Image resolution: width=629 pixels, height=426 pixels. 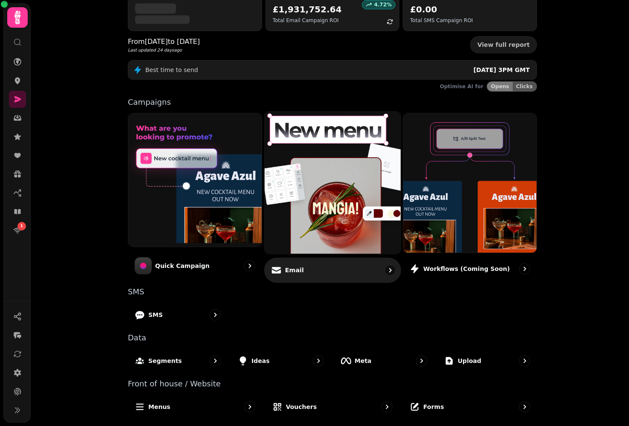 What do you see at coordinates (164, 50) in the screenshot?
I see `p: Last updated 24 days ago` at bounding box center [164, 50].